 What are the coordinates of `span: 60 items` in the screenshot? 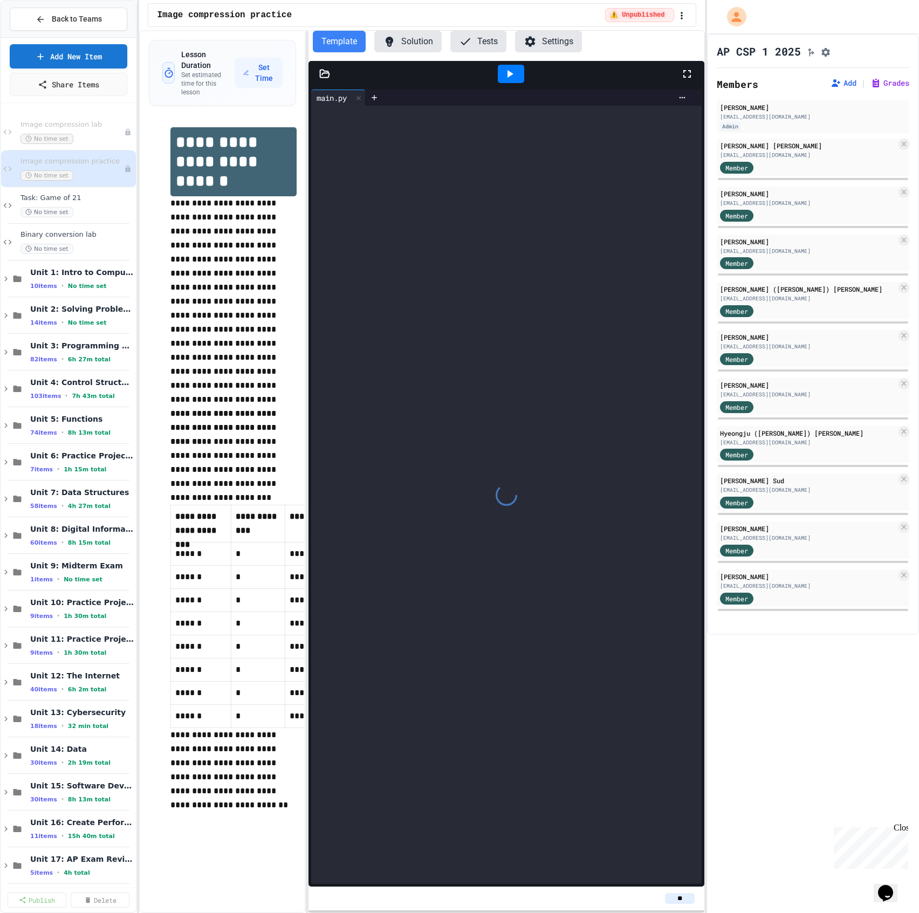 It's located at (44, 543).